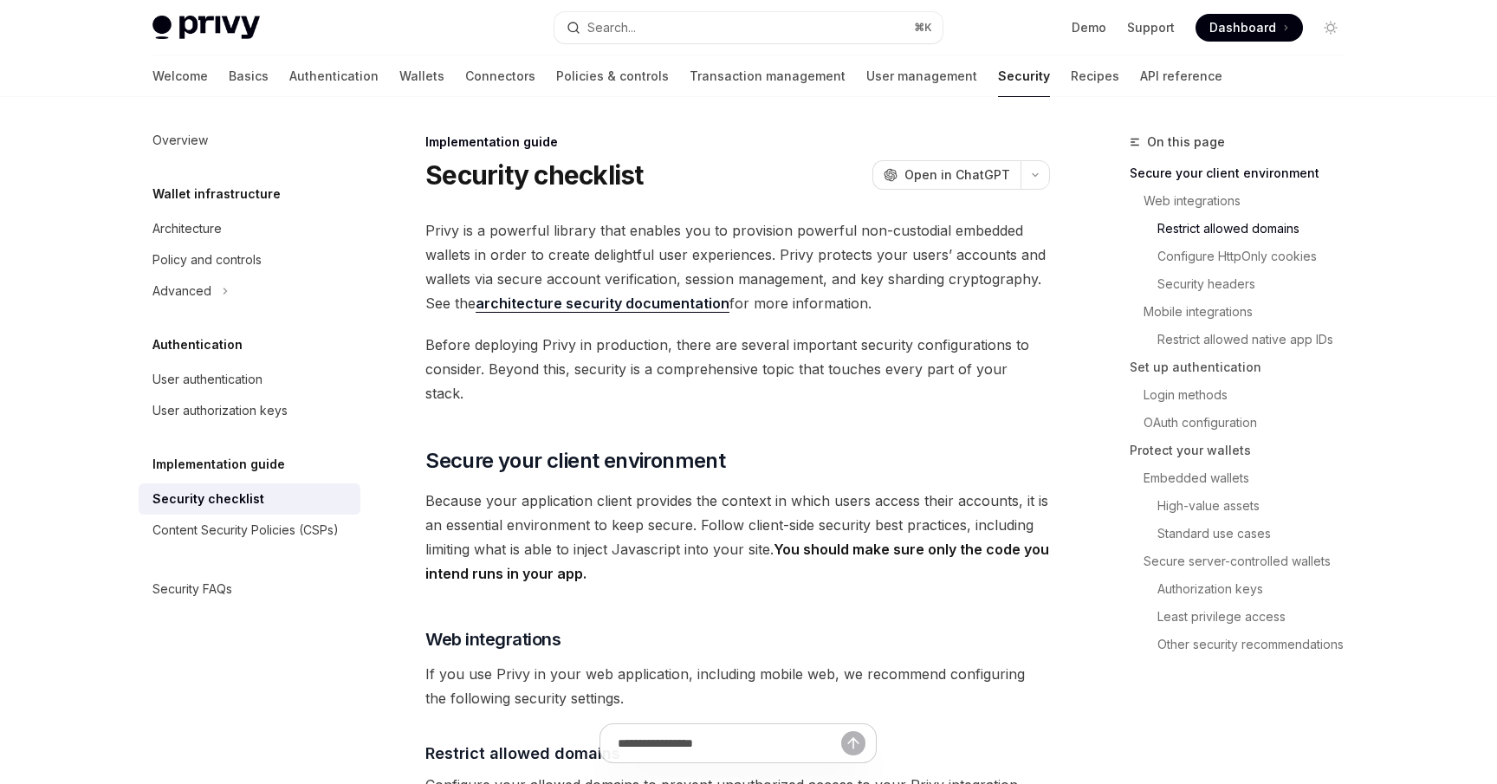  I want to click on a: Transaction management, so click(767, 76).